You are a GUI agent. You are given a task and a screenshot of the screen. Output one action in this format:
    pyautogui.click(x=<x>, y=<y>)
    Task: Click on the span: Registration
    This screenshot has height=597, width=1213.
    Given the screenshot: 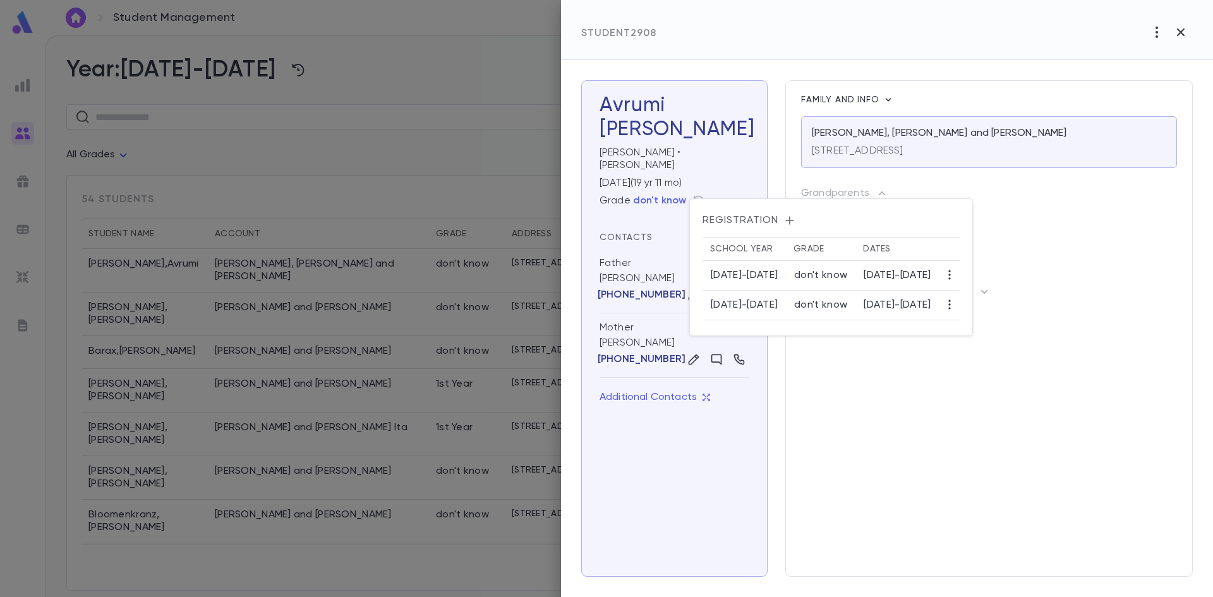 What is the action you would take?
    pyautogui.click(x=831, y=220)
    